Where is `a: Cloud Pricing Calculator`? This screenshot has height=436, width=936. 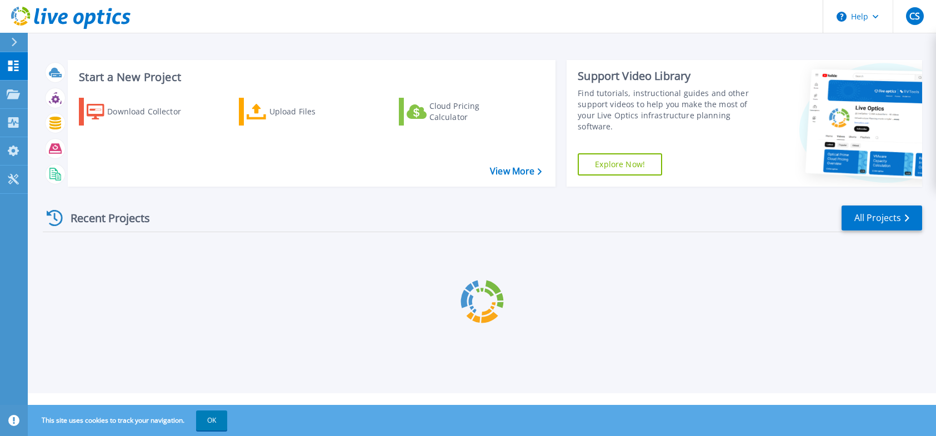
a: Cloud Pricing Calculator is located at coordinates (461, 112).